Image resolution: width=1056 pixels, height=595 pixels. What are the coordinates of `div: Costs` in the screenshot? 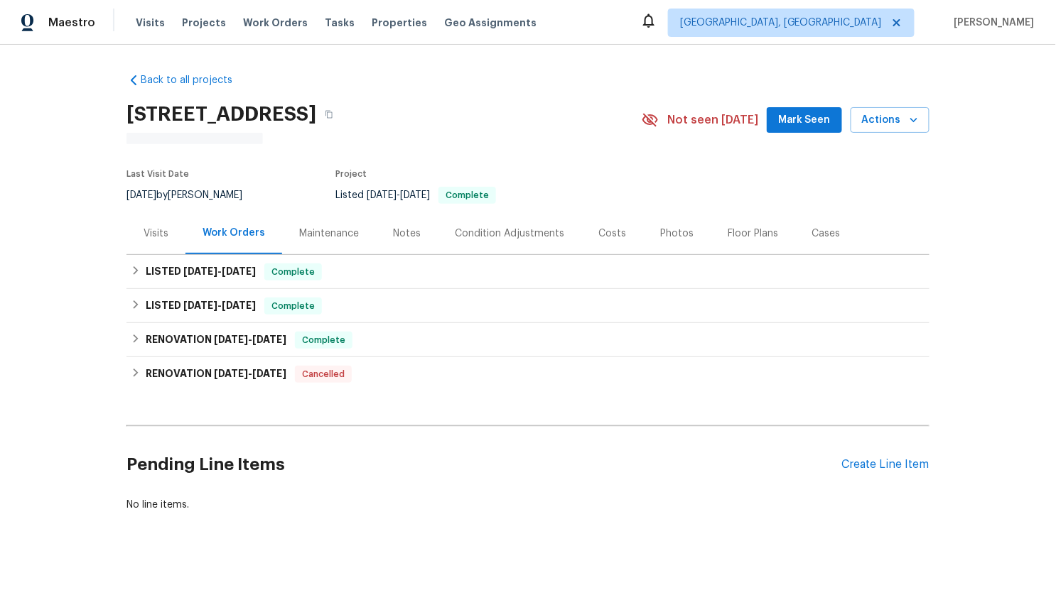 It's located at (612, 234).